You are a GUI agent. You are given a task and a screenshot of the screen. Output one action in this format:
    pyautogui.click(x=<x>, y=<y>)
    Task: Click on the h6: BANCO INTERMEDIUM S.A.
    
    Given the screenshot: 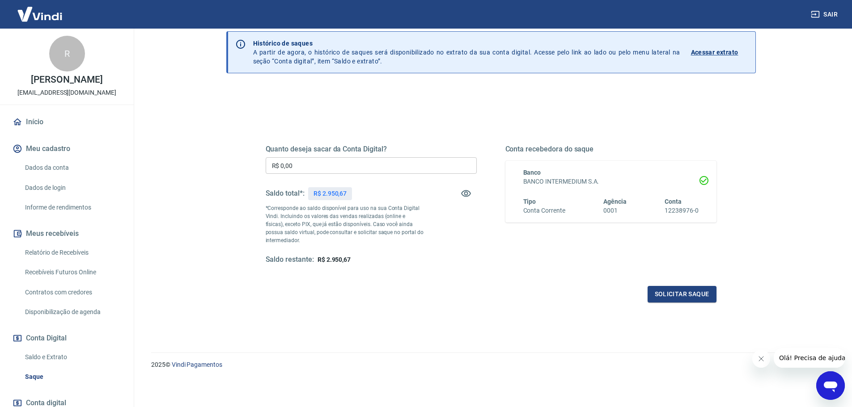 What is the action you would take?
    pyautogui.click(x=611, y=182)
    